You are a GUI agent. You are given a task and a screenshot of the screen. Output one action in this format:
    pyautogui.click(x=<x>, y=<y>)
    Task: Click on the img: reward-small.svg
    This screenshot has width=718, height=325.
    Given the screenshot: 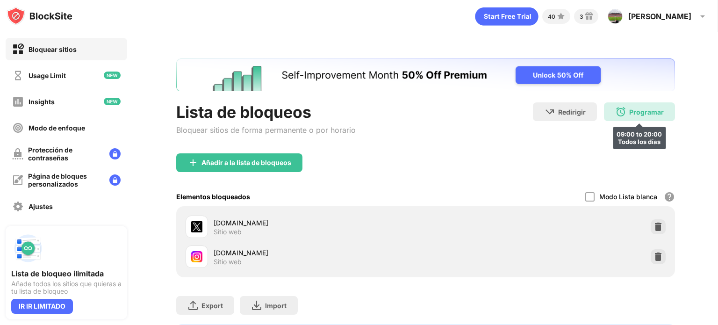 What is the action you would take?
    pyautogui.click(x=589, y=16)
    